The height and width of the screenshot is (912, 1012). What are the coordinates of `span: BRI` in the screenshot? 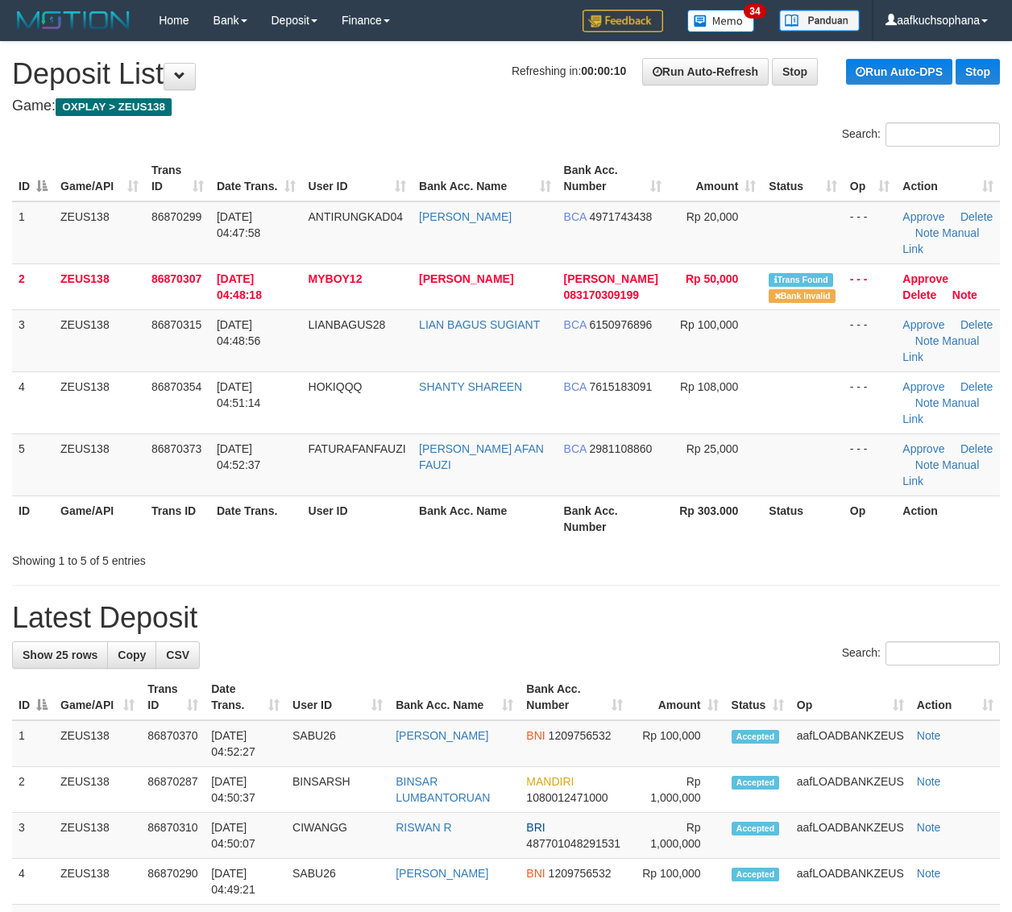 It's located at (535, 827).